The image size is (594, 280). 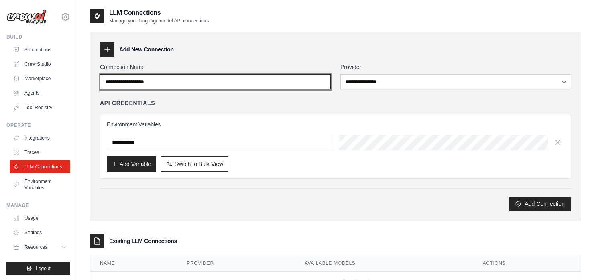 What do you see at coordinates (26, 17) in the screenshot?
I see `img: Logo` at bounding box center [26, 17].